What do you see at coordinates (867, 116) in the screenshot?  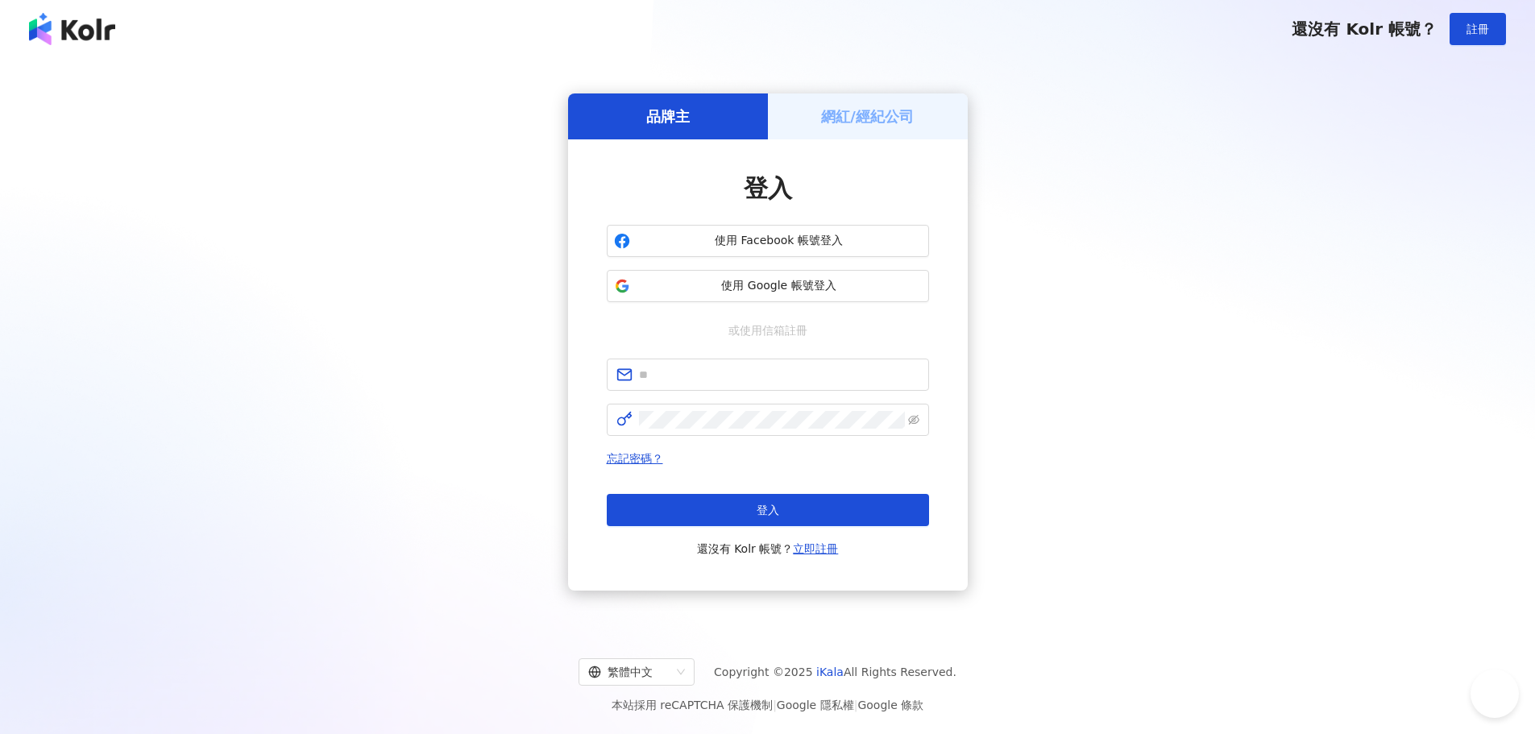 I see `h5: 網紅/經紀公司` at bounding box center [867, 116].